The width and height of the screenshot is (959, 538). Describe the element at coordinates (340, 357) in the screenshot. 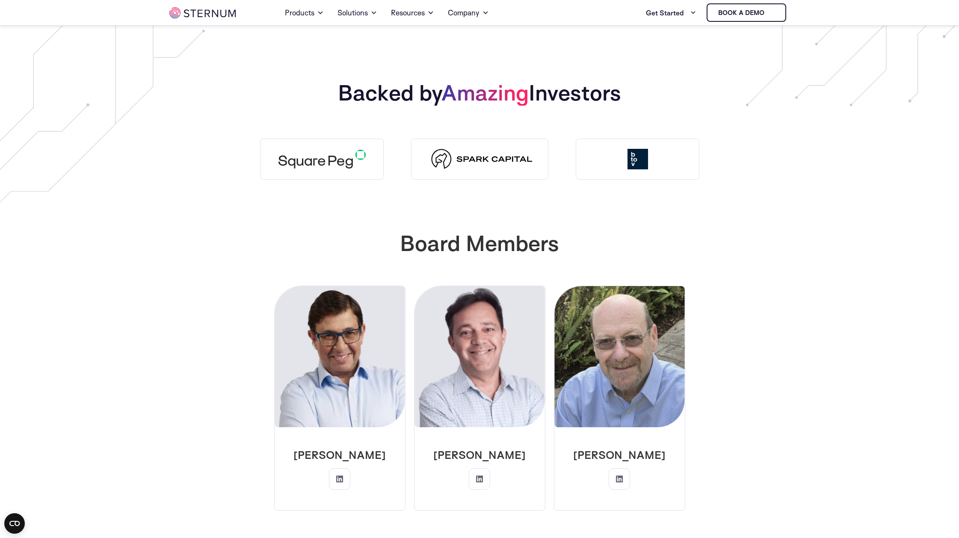

I see `img: Santo Politi` at that location.